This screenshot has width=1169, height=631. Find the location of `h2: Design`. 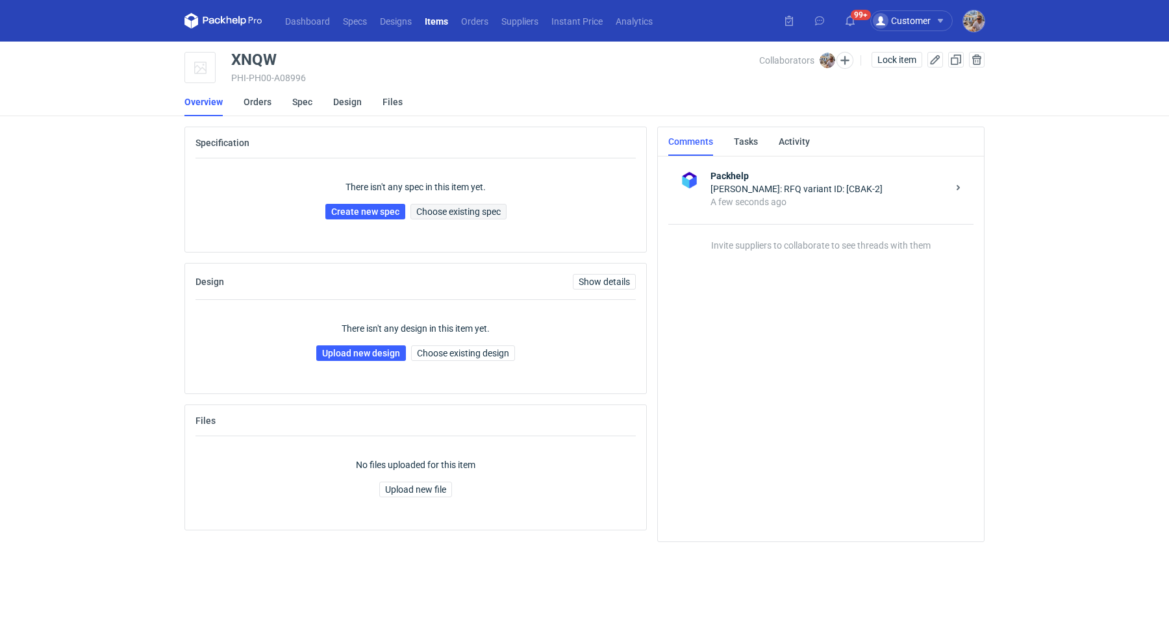

h2: Design is located at coordinates (210, 282).